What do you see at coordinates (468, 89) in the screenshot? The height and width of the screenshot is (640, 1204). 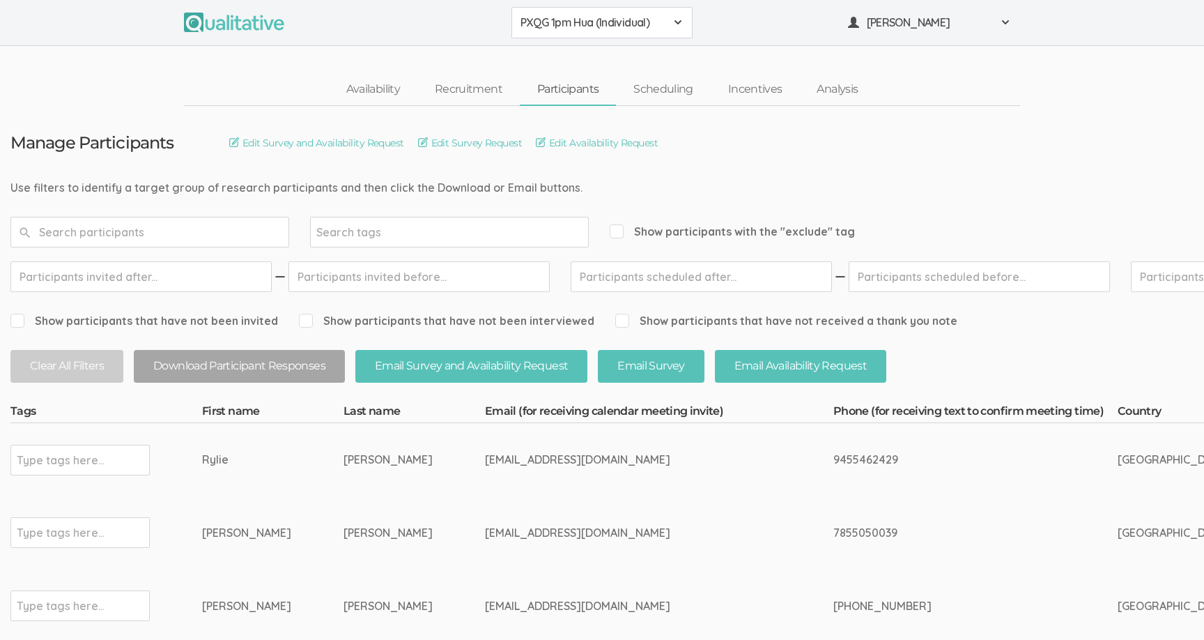 I see `a: Recruitment` at bounding box center [468, 89].